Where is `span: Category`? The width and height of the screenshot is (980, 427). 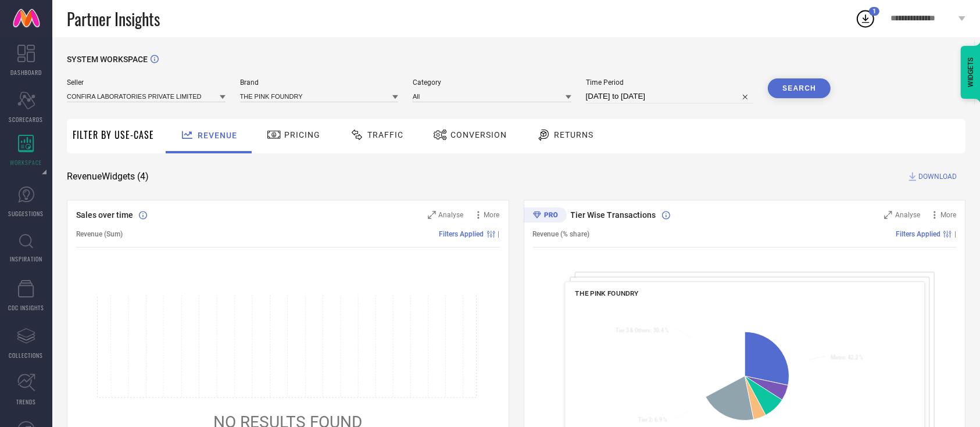 span: Category is located at coordinates (492, 83).